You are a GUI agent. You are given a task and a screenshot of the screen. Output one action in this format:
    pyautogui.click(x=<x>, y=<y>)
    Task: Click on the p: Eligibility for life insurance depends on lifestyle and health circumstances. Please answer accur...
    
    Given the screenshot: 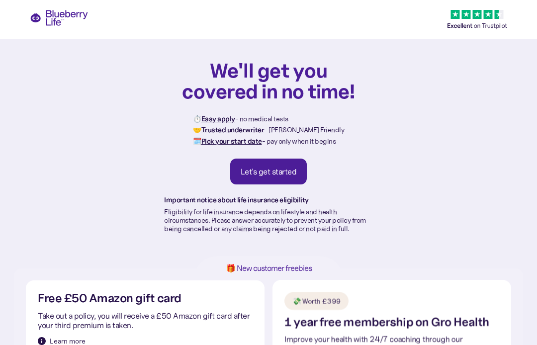 What is the action you would take?
    pyautogui.click(x=269, y=220)
    